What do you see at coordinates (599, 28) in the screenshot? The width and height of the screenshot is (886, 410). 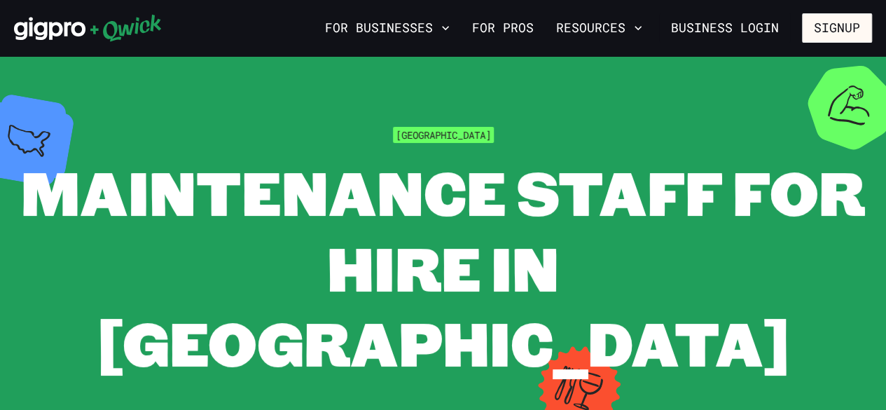 I see `button: Resources` at bounding box center [599, 28].